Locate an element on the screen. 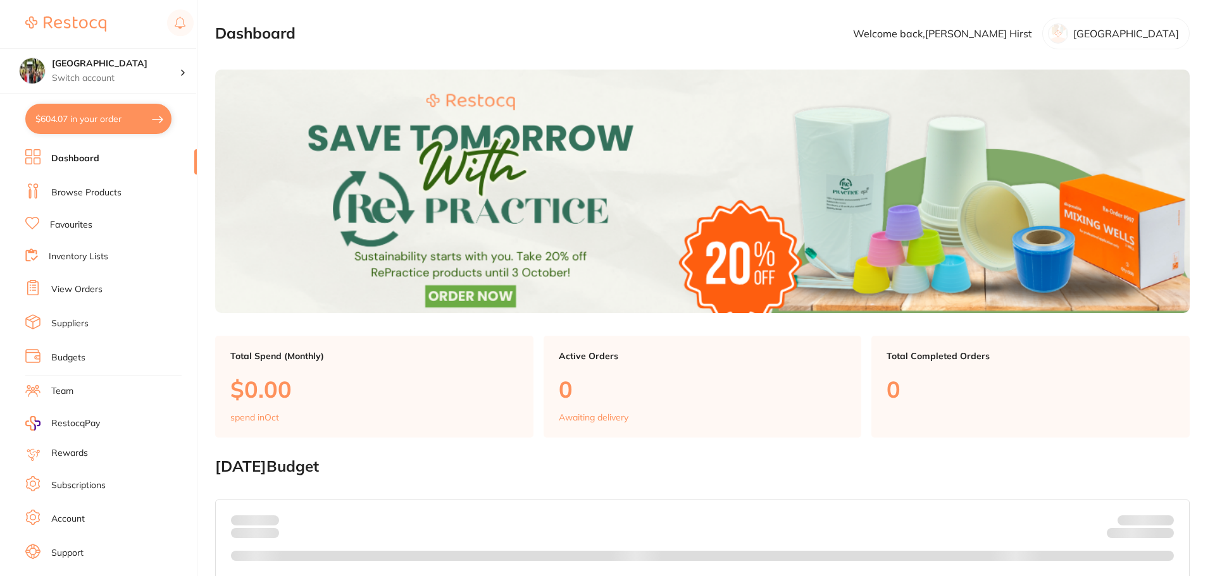  a: Total Completed Orders0 is located at coordinates (1030, 387).